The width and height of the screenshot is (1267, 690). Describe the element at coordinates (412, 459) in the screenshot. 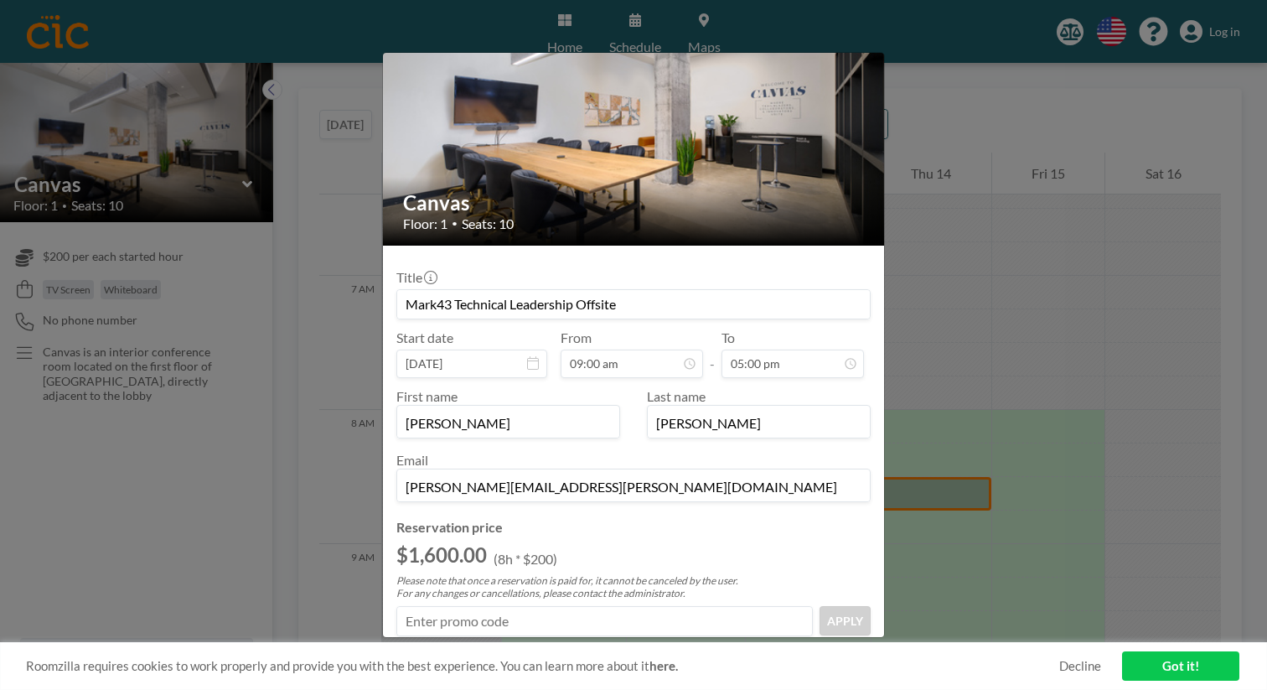

I see `label: Email` at that location.